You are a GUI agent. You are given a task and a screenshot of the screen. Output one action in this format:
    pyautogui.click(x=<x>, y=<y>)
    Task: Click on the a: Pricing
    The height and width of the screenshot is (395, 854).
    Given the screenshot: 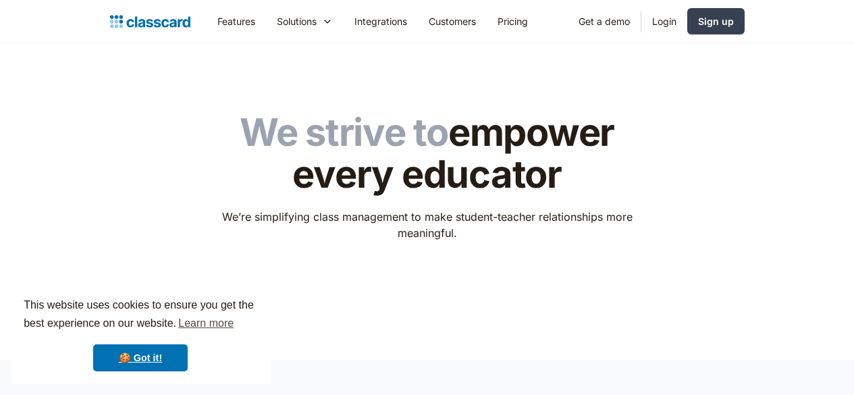 What is the action you would take?
    pyautogui.click(x=513, y=21)
    